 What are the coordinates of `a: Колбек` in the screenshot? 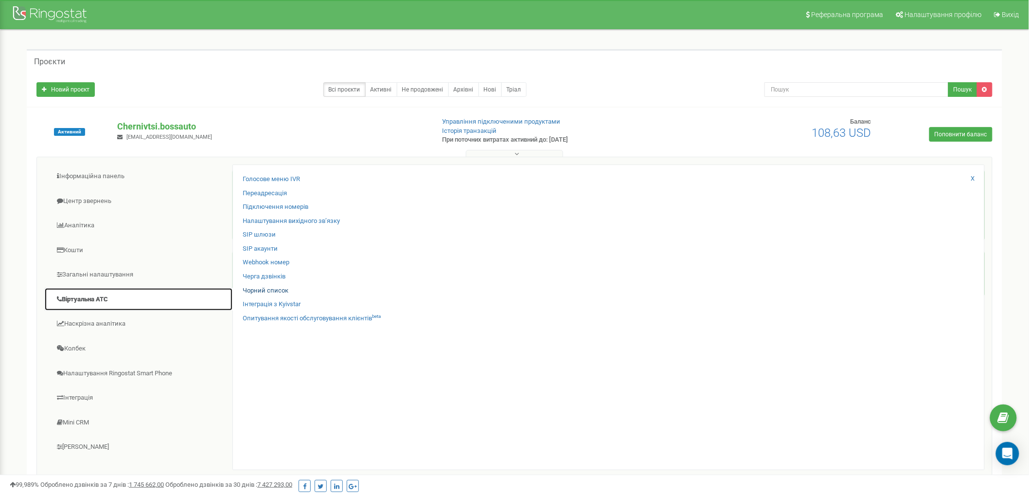 It's located at (139, 348).